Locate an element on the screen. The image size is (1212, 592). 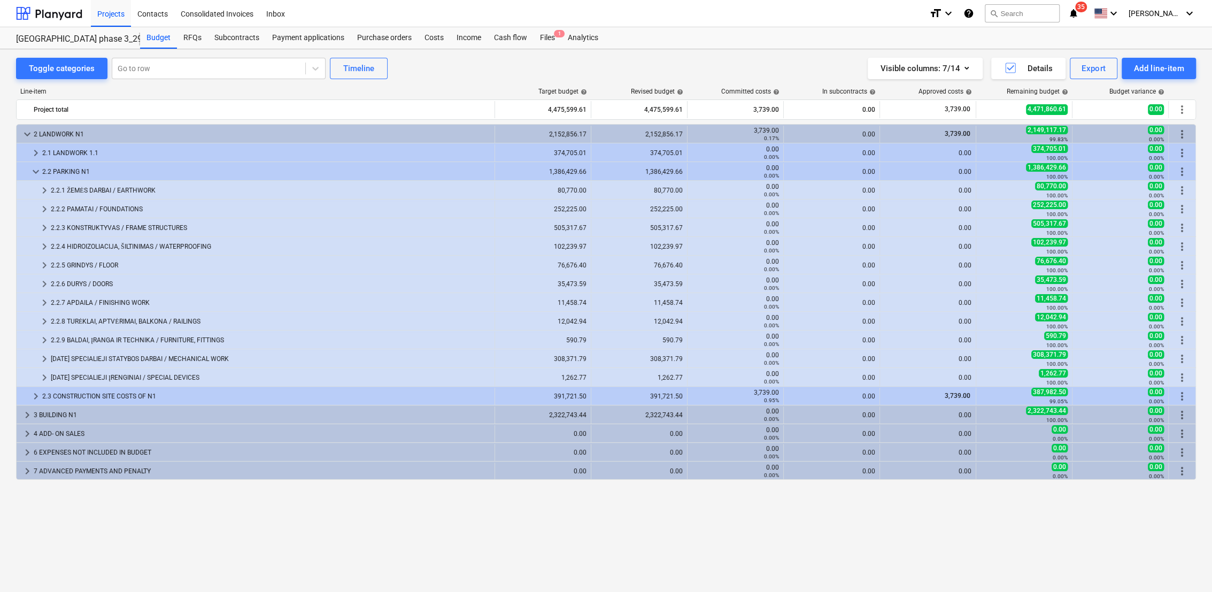
a: Budget is located at coordinates (158, 38).